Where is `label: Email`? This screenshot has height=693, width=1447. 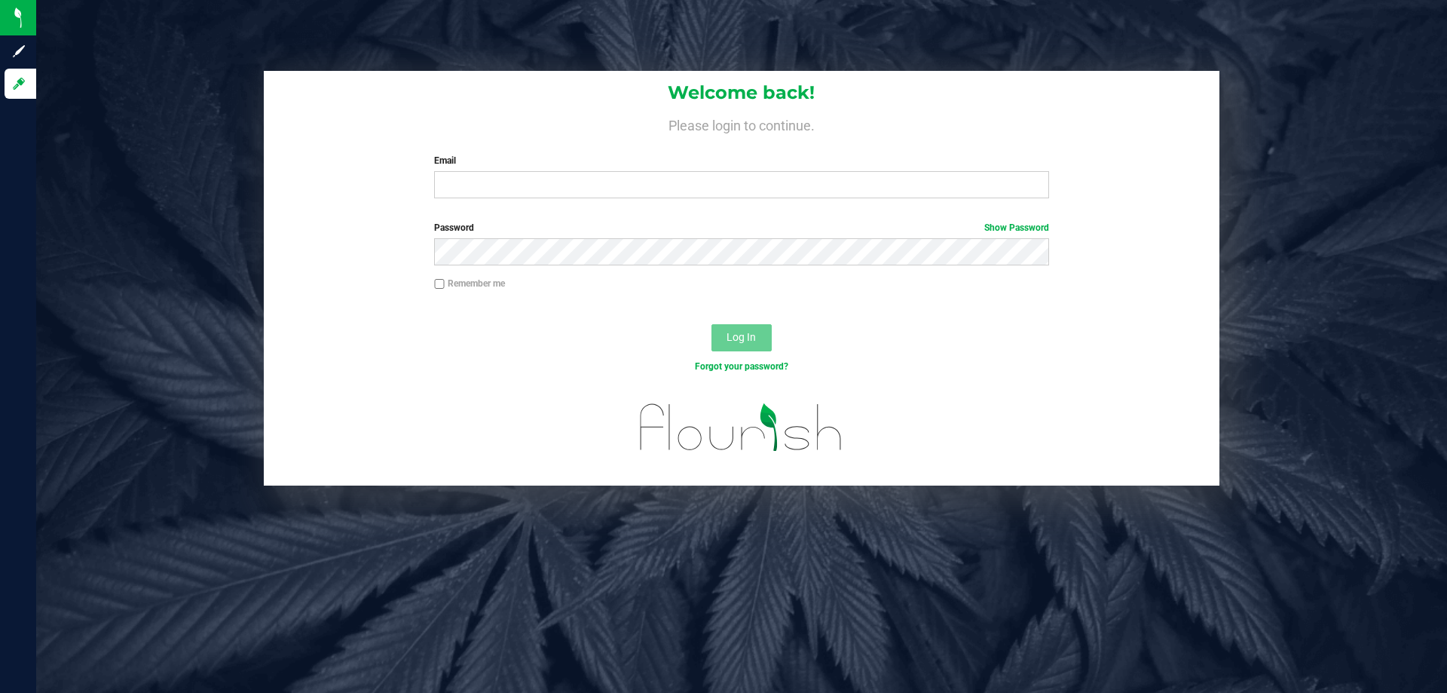
label: Email is located at coordinates (741, 161).